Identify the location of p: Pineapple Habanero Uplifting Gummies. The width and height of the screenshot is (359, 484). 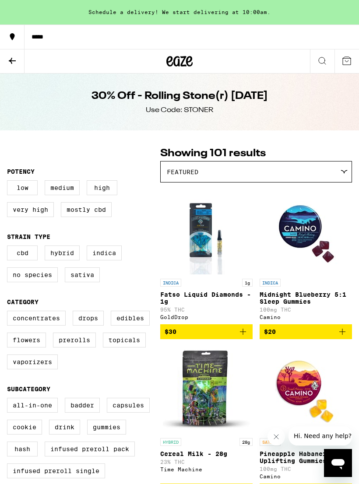
(305, 457).